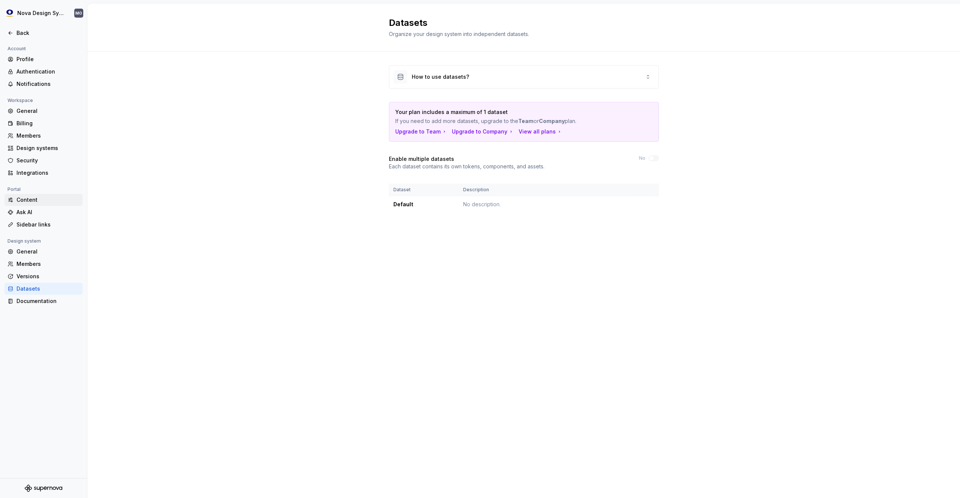  I want to click on div: Default, so click(424, 204).